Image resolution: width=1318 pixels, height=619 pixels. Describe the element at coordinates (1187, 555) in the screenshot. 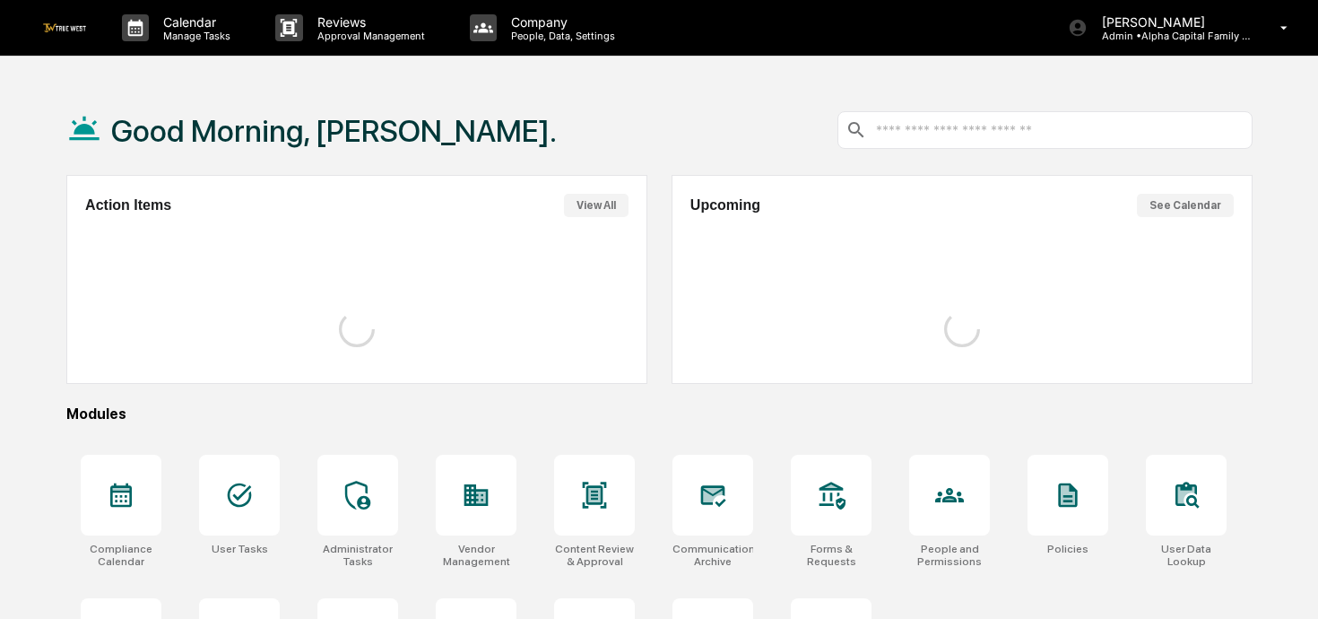

I see `div: User Data Lookup` at that location.